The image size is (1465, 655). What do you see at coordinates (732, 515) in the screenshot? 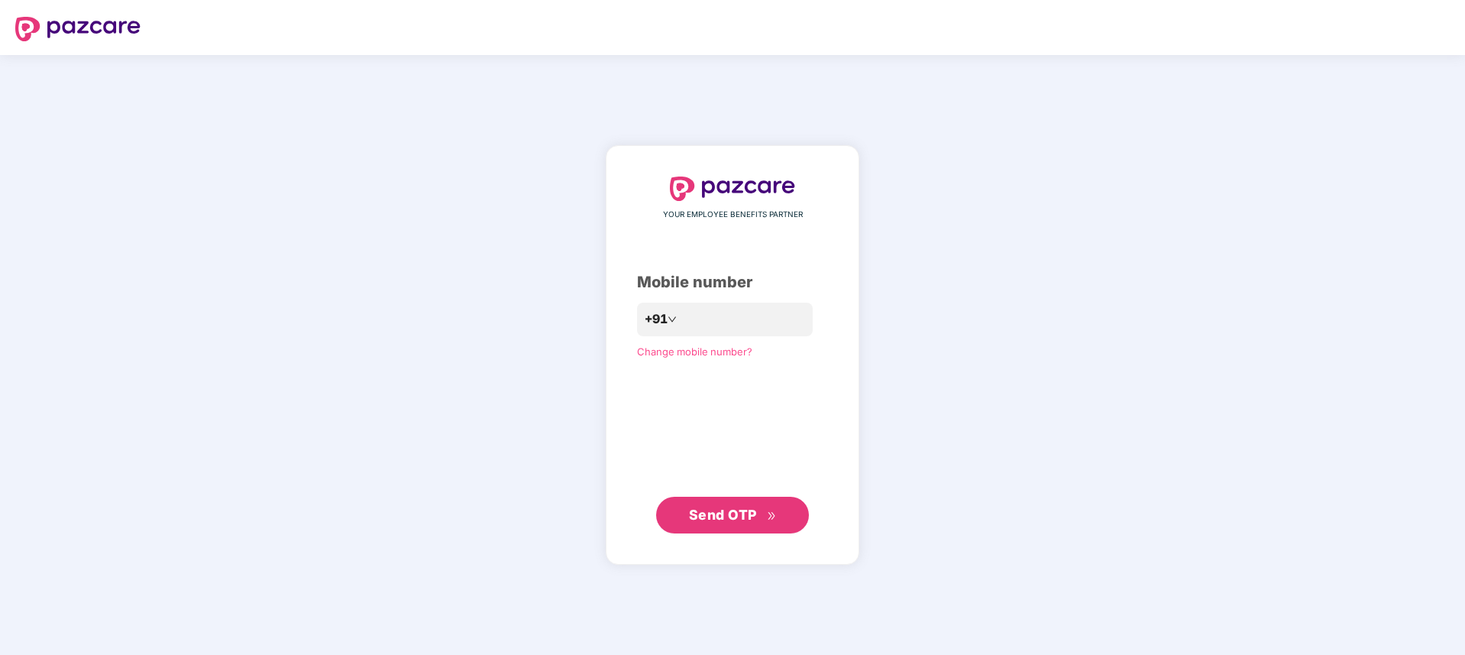
I see `button: Send OTPdouble-right` at bounding box center [732, 515].